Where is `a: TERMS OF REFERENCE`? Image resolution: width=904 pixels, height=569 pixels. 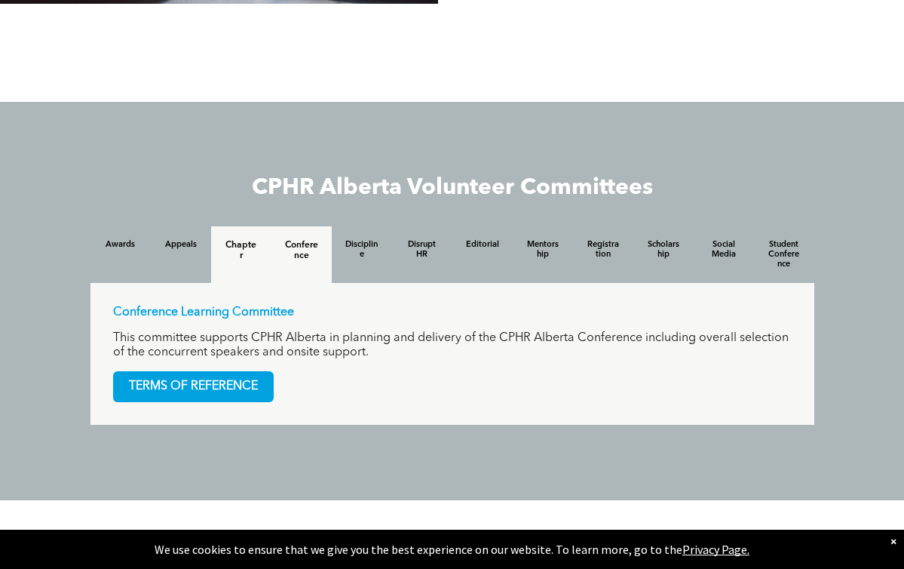 a: TERMS OF REFERENCE is located at coordinates (193, 386).